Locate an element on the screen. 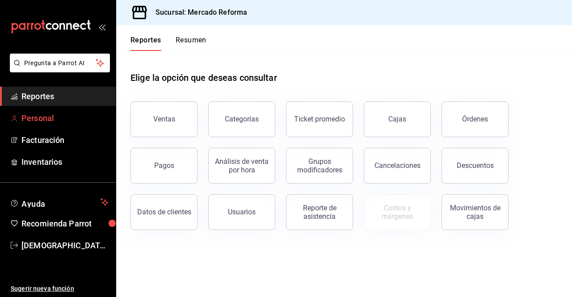 This screenshot has width=572, height=297. button: Cancelaciones is located at coordinates (397, 166).